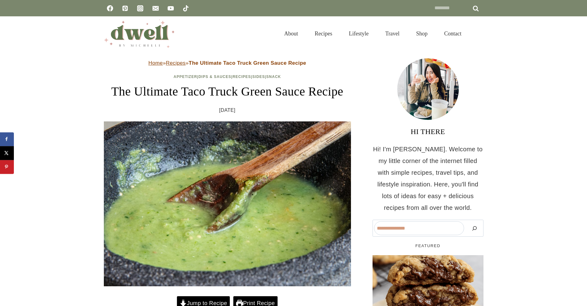 This screenshot has height=306, width=587. What do you see at coordinates (428, 132) in the screenshot?
I see `h3: HI THERE` at bounding box center [428, 132].